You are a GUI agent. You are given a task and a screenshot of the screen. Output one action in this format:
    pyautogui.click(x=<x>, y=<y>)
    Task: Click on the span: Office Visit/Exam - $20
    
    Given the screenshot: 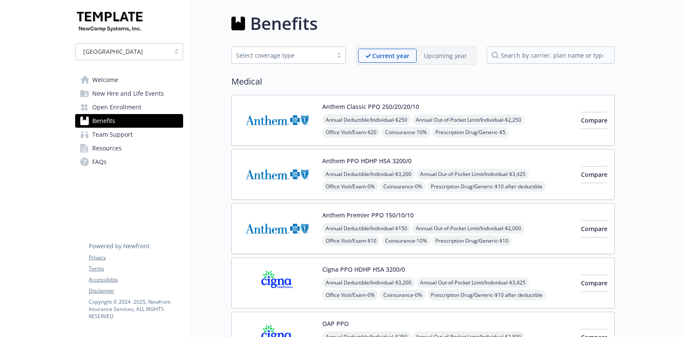 What is the action you would take?
    pyautogui.click(x=351, y=132)
    